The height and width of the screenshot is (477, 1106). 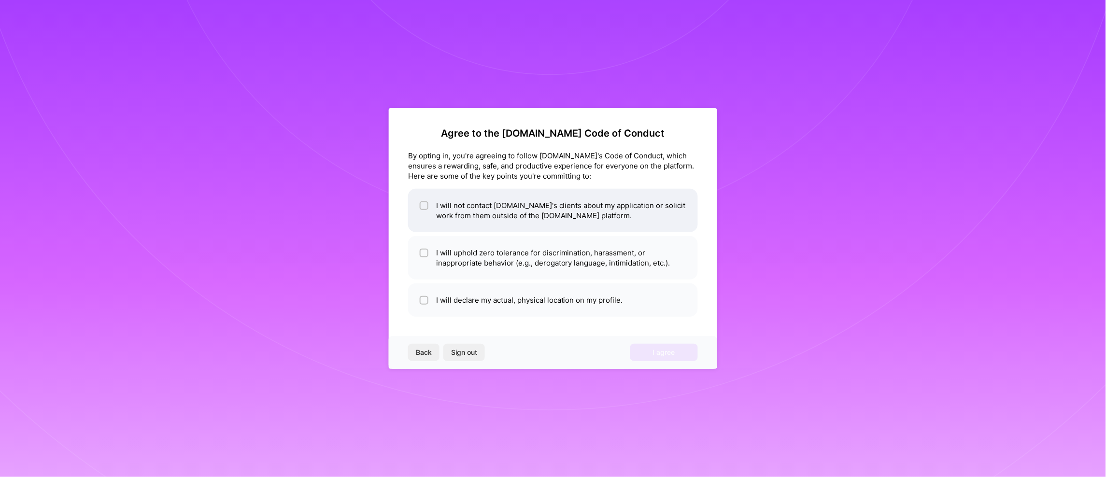 I want to click on span: Sign out, so click(x=464, y=352).